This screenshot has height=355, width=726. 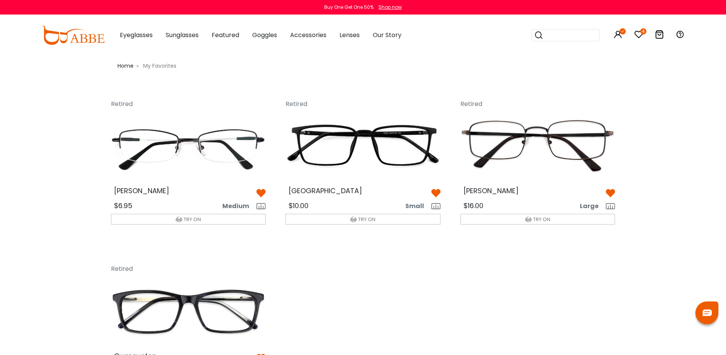 What do you see at coordinates (707, 313) in the screenshot?
I see `img: chat` at bounding box center [707, 313].